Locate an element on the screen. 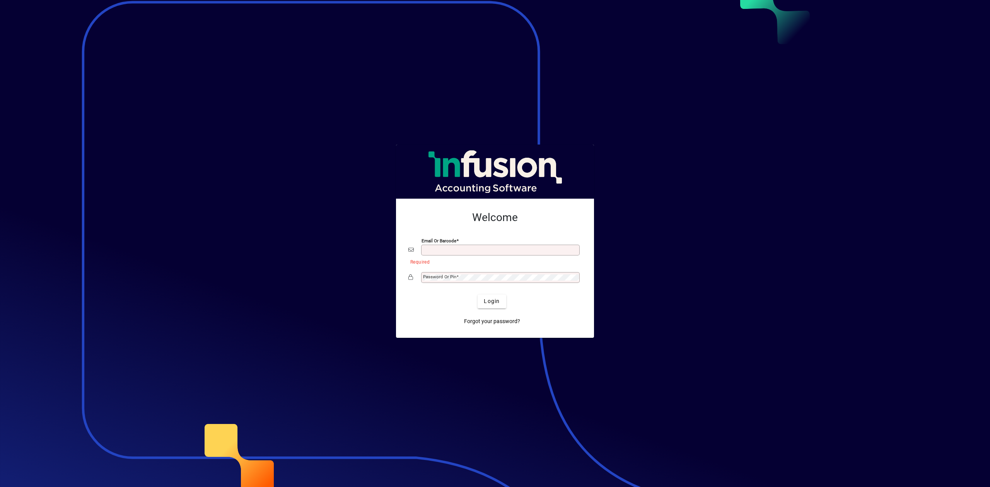  span: Login is located at coordinates (492, 301).